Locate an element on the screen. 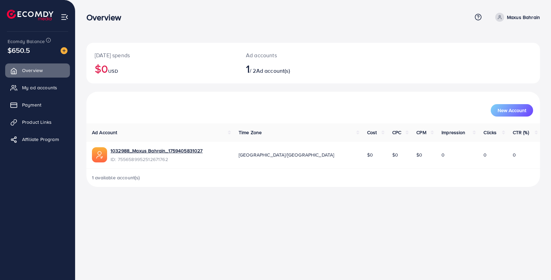 The width and height of the screenshot is (551, 280). h3: Overview is located at coordinates (106, 17).